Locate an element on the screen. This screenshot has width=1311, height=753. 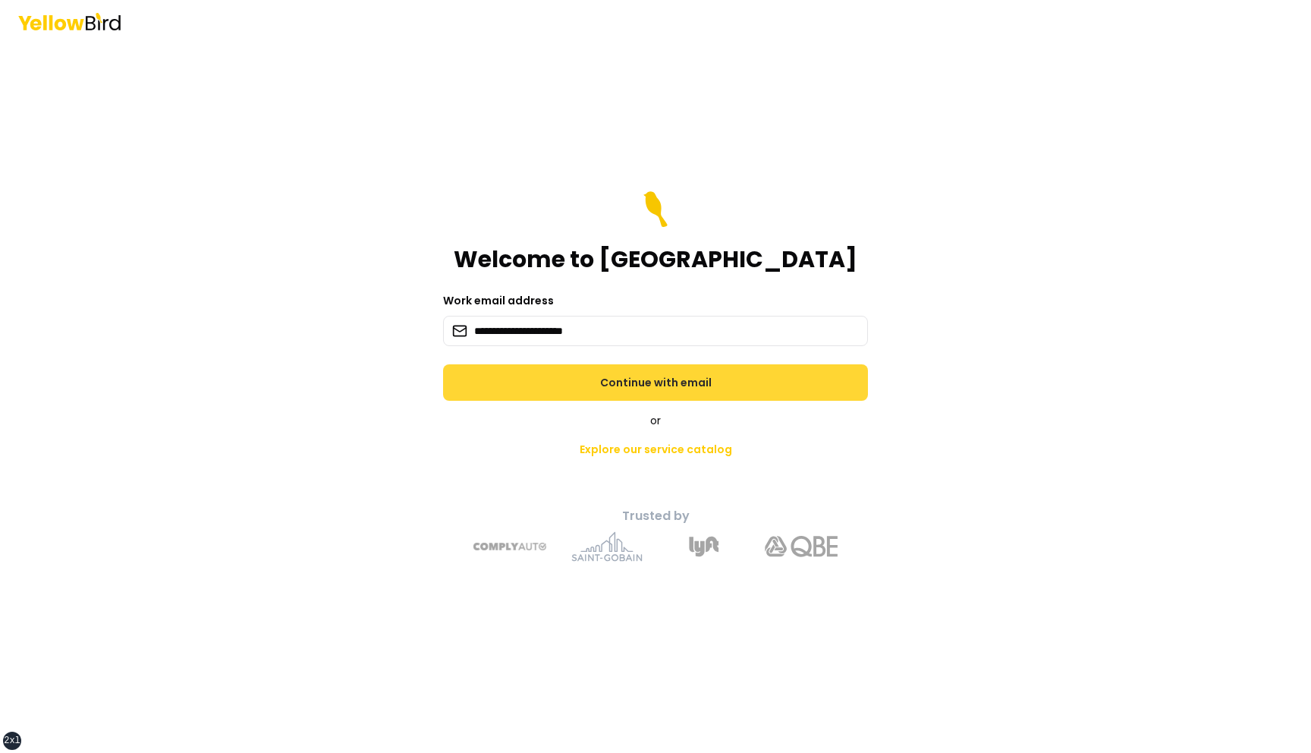
label: Work email address is located at coordinates (498, 300).